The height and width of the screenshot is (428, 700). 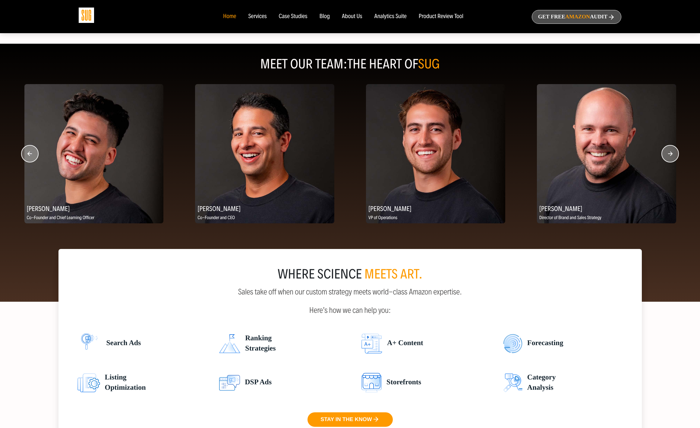 What do you see at coordinates (607, 218) in the screenshot?
I see `p: Director of Brand and Sales Strategy` at bounding box center [607, 218].